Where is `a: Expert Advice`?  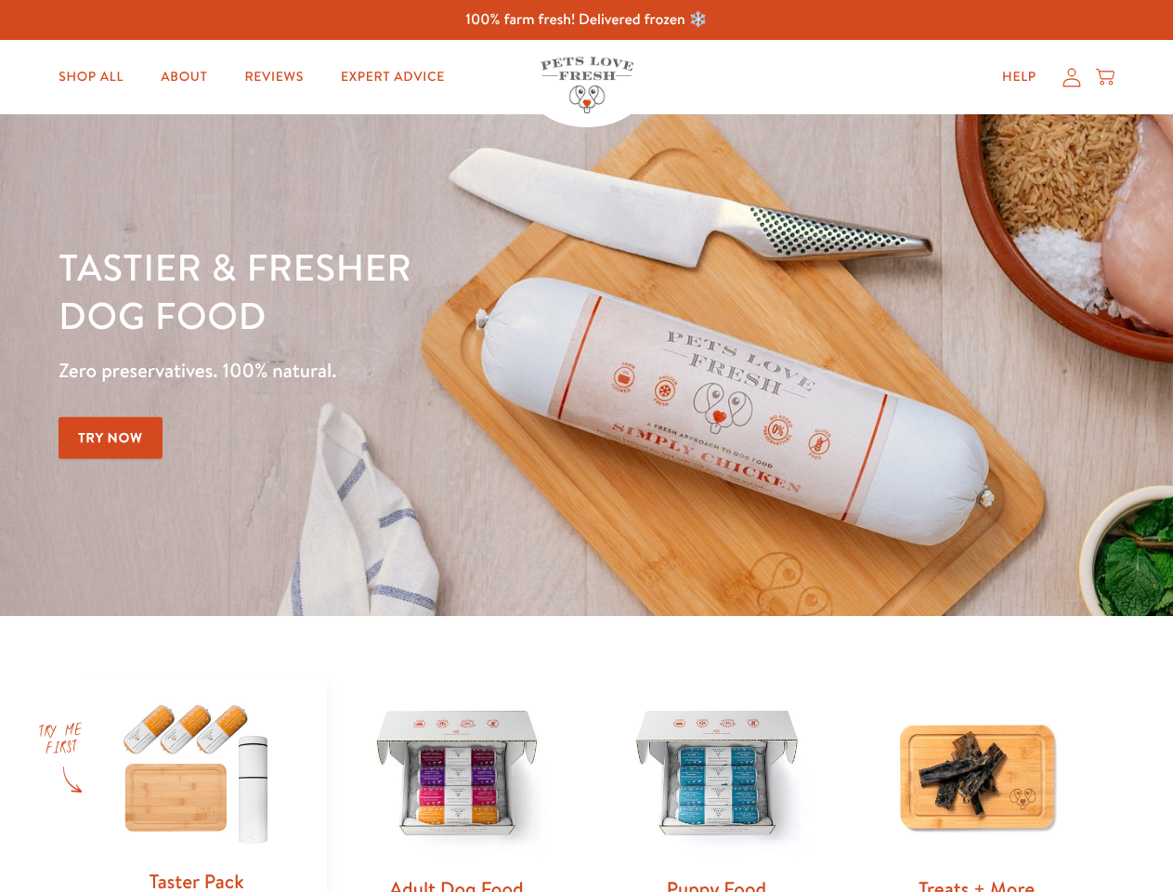 a: Expert Advice is located at coordinates (393, 77).